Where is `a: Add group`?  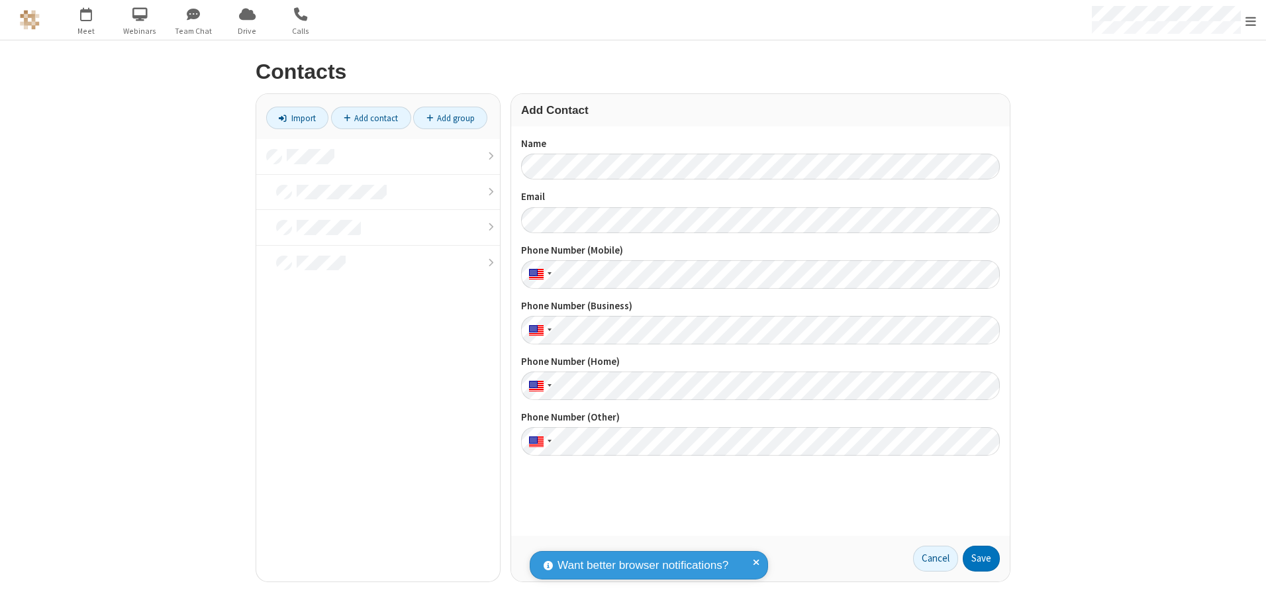
a: Add group is located at coordinates (450, 118).